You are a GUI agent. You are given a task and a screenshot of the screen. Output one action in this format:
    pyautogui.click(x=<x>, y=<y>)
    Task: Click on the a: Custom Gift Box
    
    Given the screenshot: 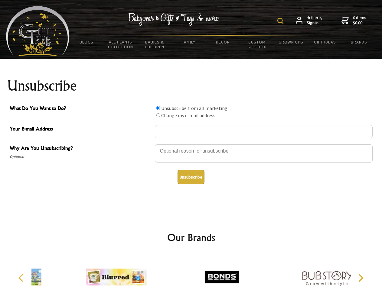 What is the action you would take?
    pyautogui.click(x=257, y=44)
    